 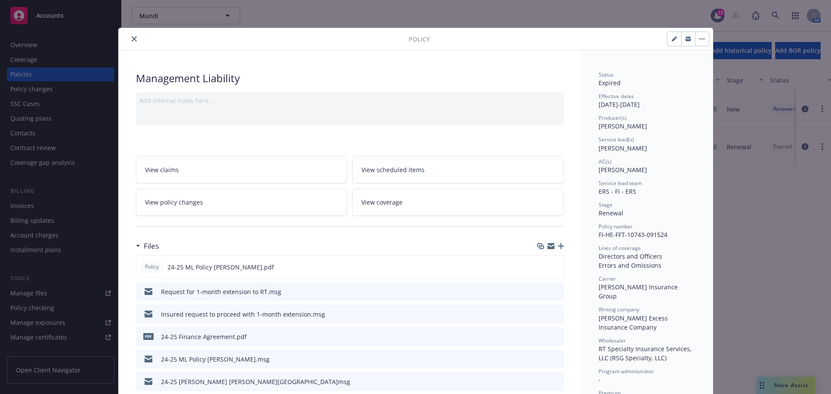 I want to click on div: Files, so click(x=147, y=246).